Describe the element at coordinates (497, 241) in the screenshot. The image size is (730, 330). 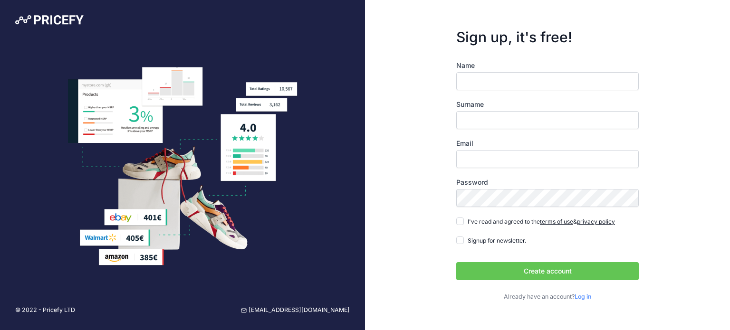
I see `span: Signup for newsletter.` at that location.